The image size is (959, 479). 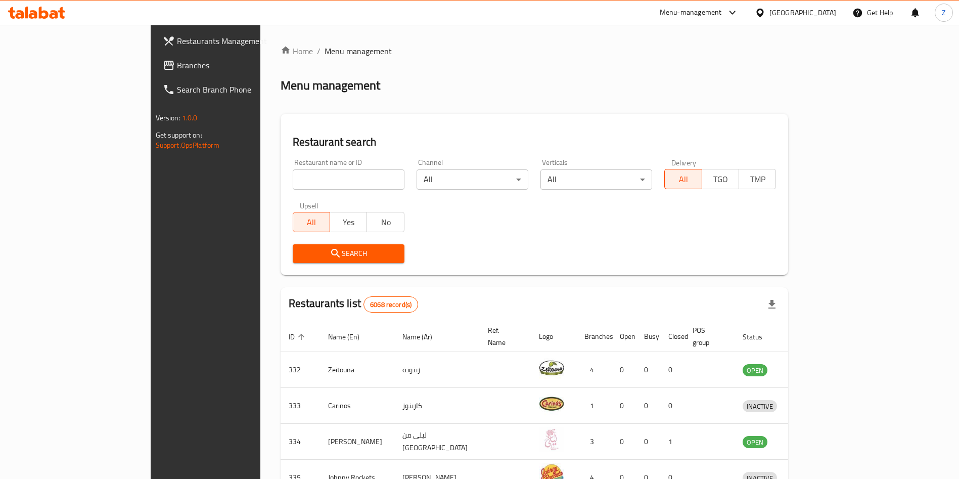 What do you see at coordinates (391, 304) in the screenshot?
I see `div: Total records count` at bounding box center [391, 304].